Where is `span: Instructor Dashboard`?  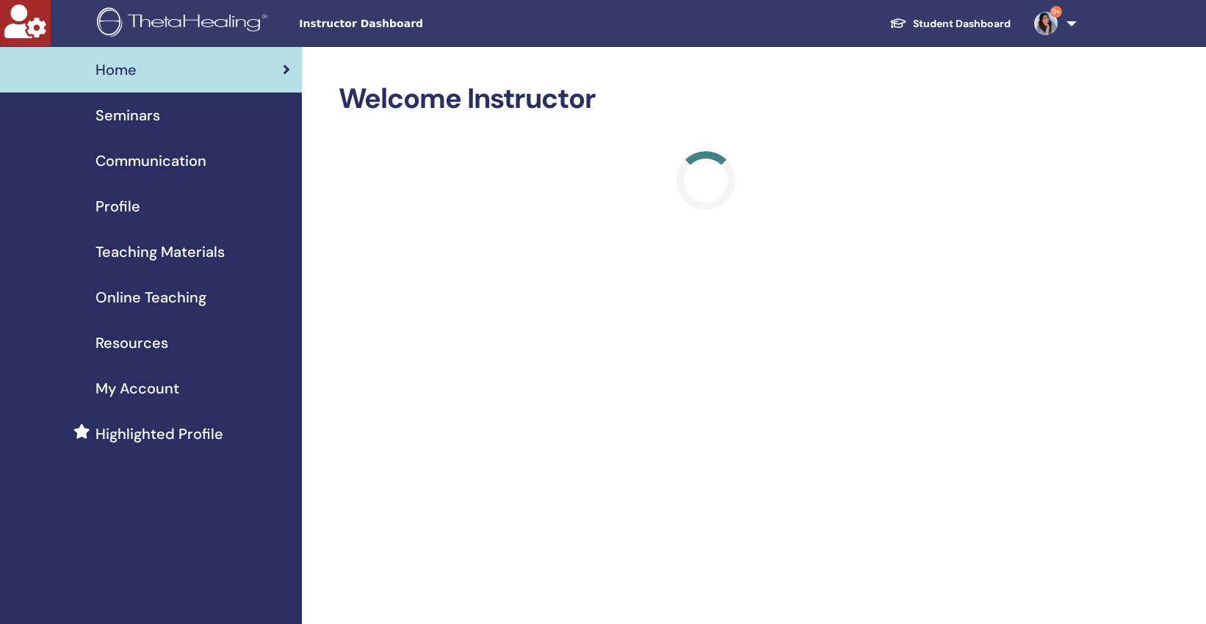 span: Instructor Dashboard is located at coordinates (409, 24).